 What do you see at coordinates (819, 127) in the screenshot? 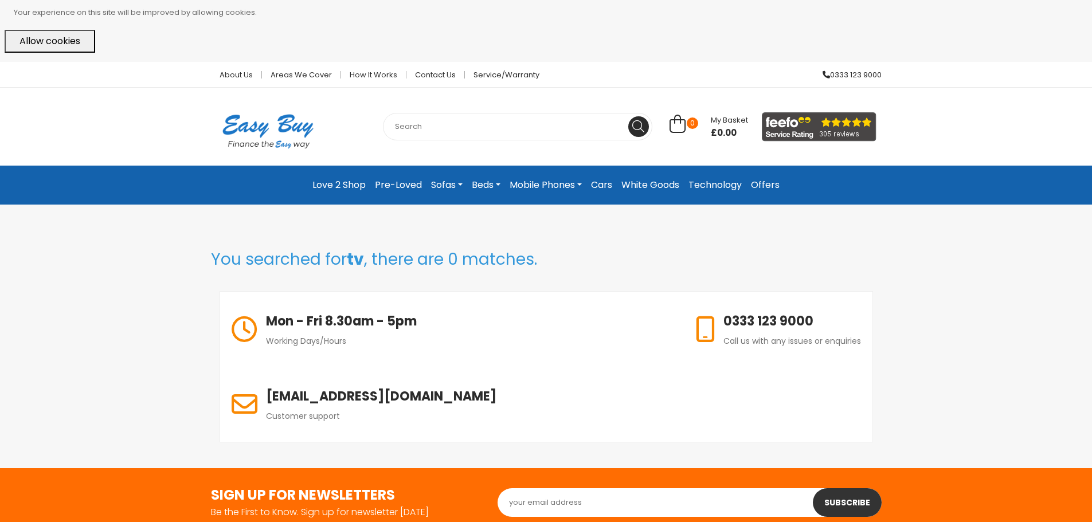
I see `img: feefo_logo` at bounding box center [819, 127].